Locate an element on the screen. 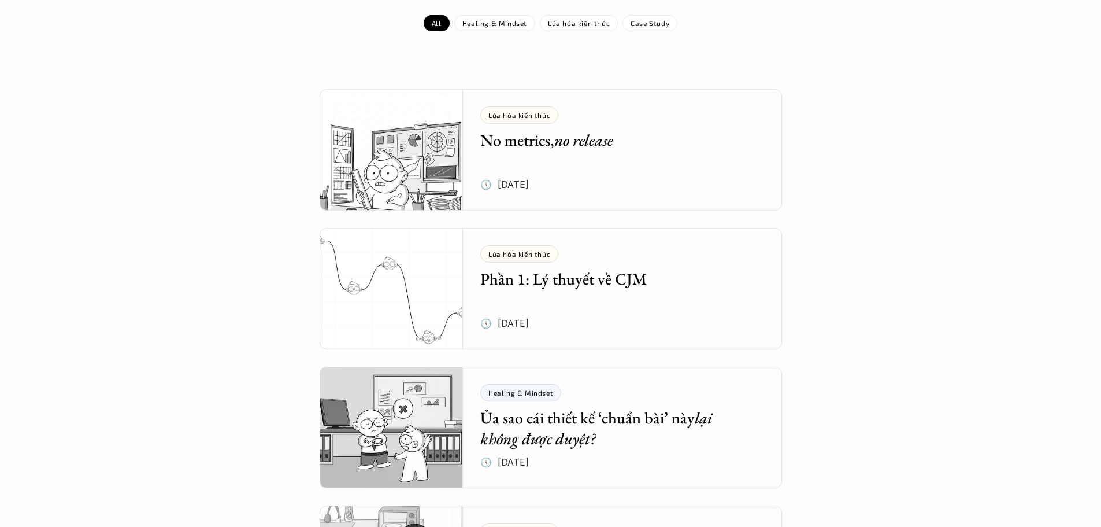 The width and height of the screenshot is (1101, 527). p: All is located at coordinates (436, 23).